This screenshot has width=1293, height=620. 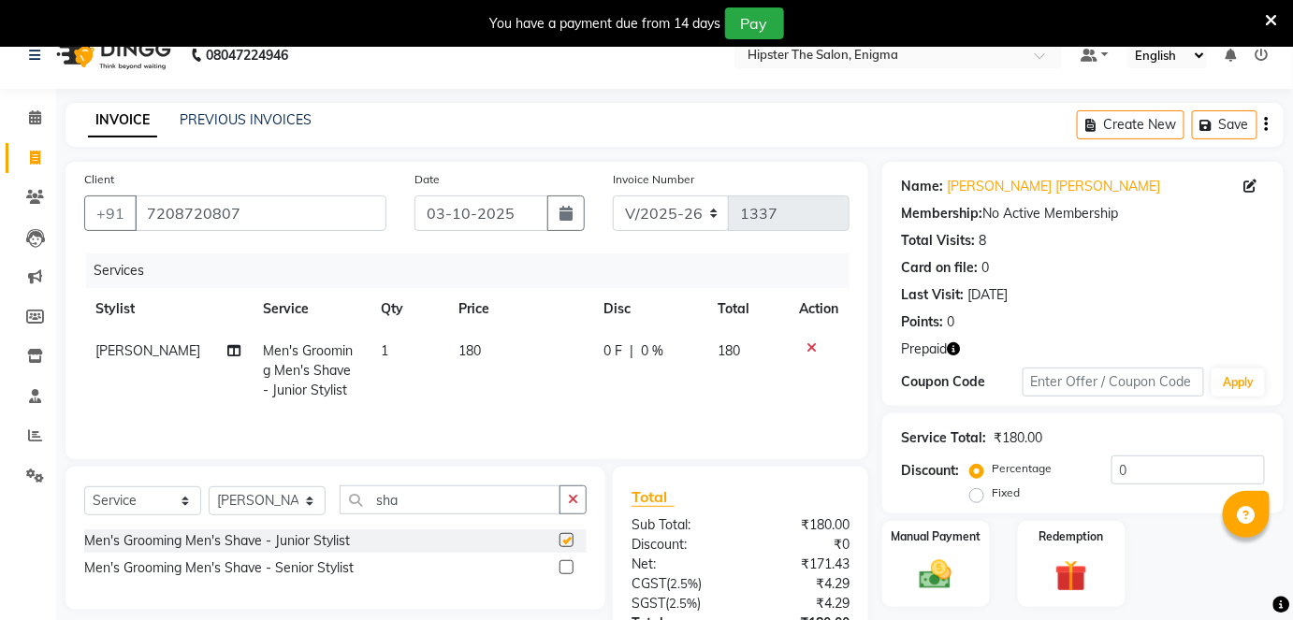 What do you see at coordinates (245, 120) in the screenshot?
I see `a: PREVIOUS INVOICES` at bounding box center [245, 120].